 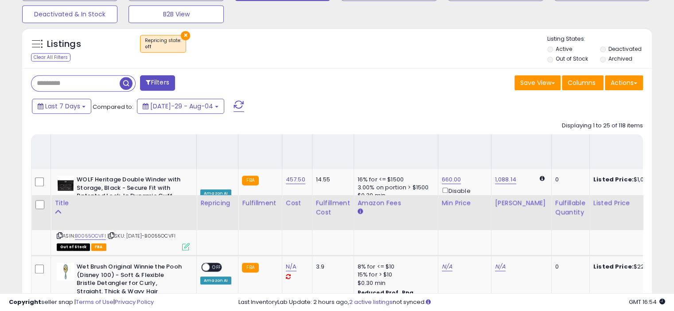 What do you see at coordinates (163, 44) in the screenshot?
I see `span: Repricing state :` at bounding box center [163, 44].